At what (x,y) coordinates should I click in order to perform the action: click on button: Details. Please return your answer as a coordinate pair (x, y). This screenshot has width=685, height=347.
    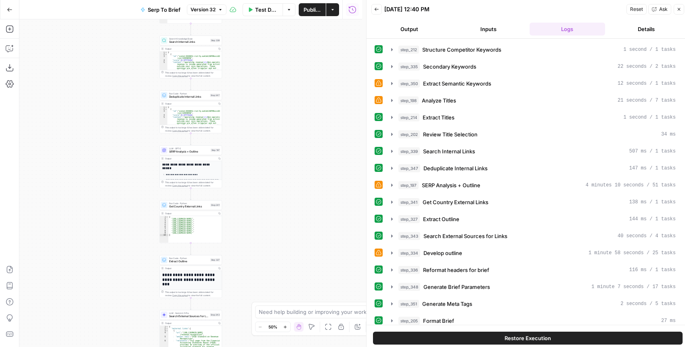
    Looking at the image, I should click on (647, 29).